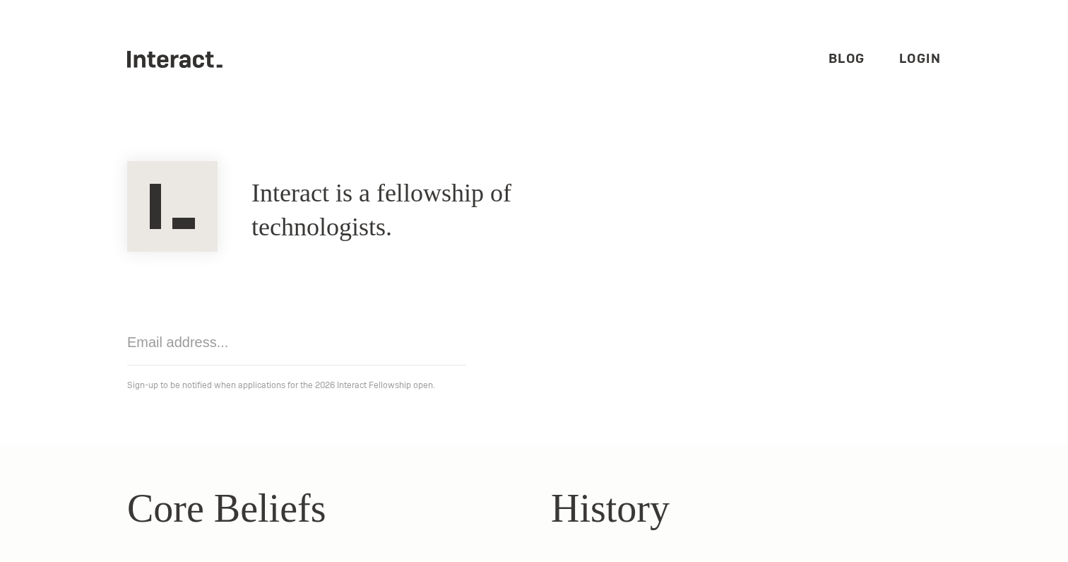  Describe the element at coordinates (442, 211) in the screenshot. I see `h1: Interact is a fellowship of technologists.` at that location.